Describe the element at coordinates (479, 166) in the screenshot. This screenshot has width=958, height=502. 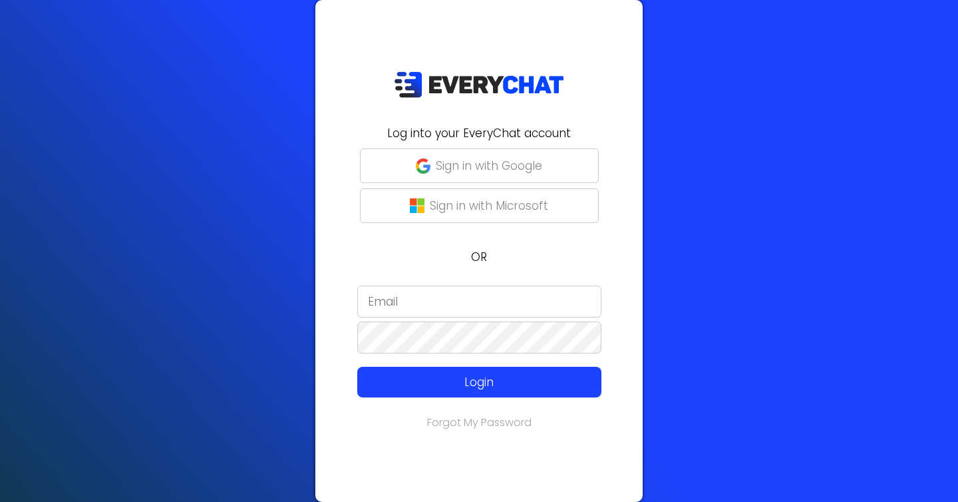
I see `button: Sign in with Google` at that location.